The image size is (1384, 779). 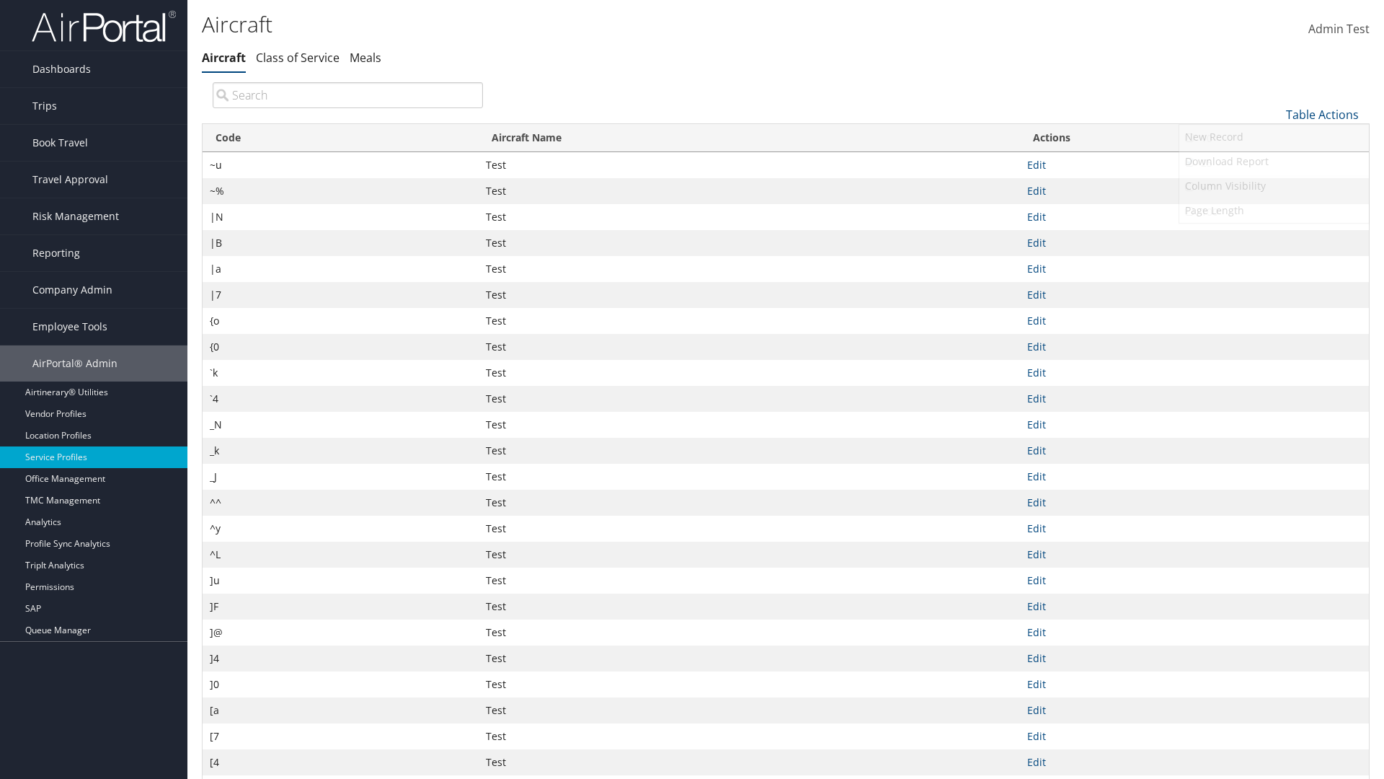 What do you see at coordinates (1274, 163) in the screenshot?
I see `a: 25` at bounding box center [1274, 163].